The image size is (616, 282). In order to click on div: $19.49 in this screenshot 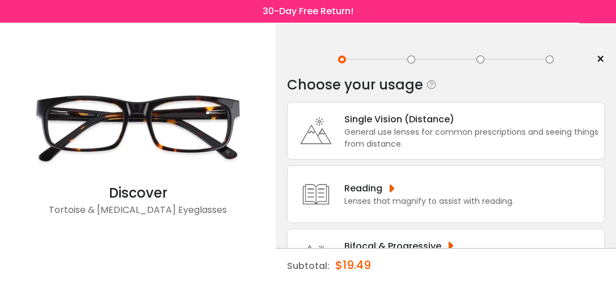, I will do `click(353, 265)`.